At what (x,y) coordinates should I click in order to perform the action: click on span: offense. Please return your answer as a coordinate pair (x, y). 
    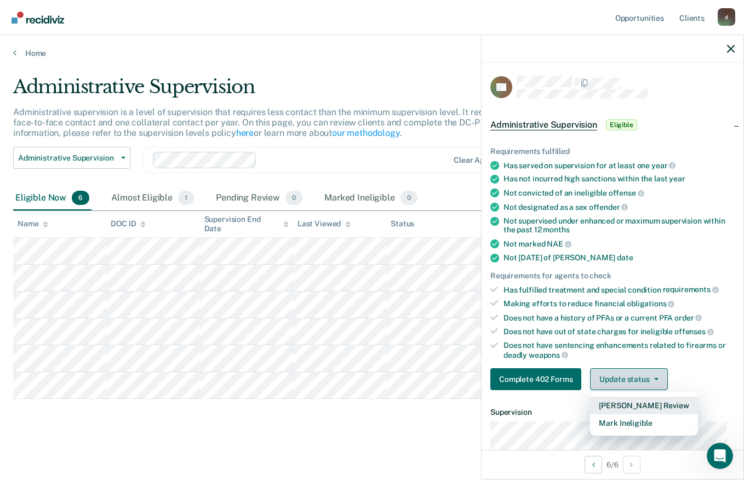
    Looking at the image, I should click on (626, 193).